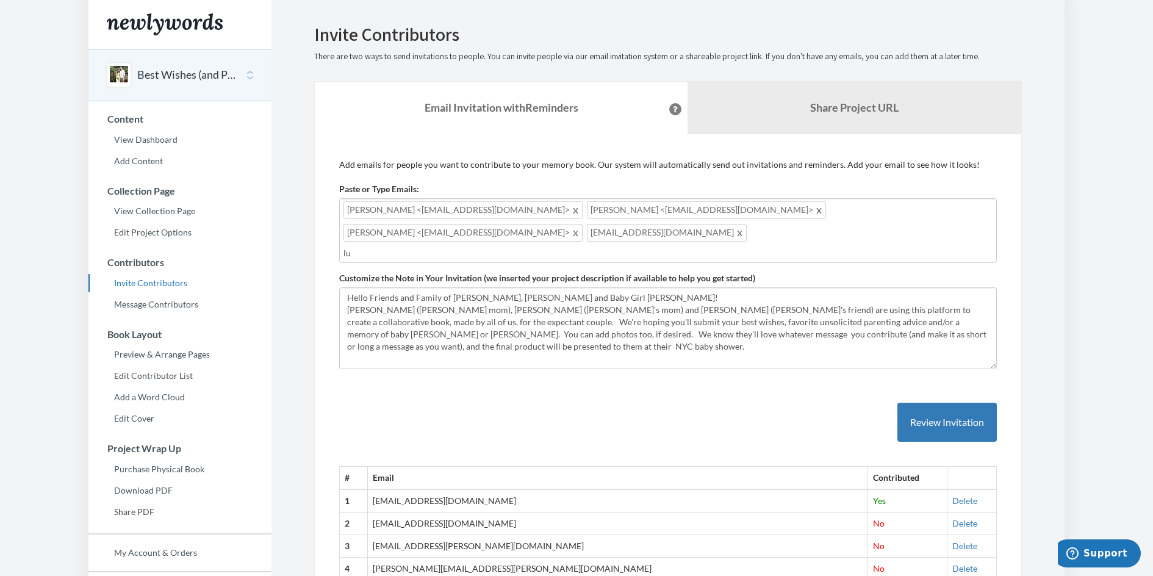  Describe the element at coordinates (180, 376) in the screenshot. I see `a: Edit Contributor List` at that location.